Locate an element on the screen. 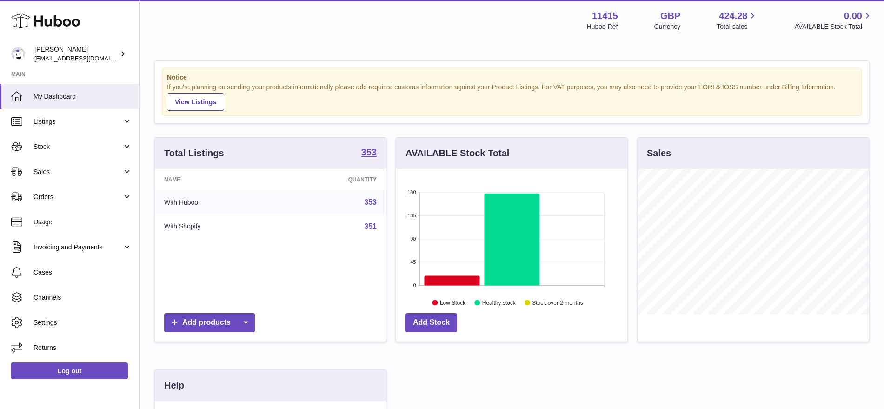  a: View Listings is located at coordinates (195, 102).